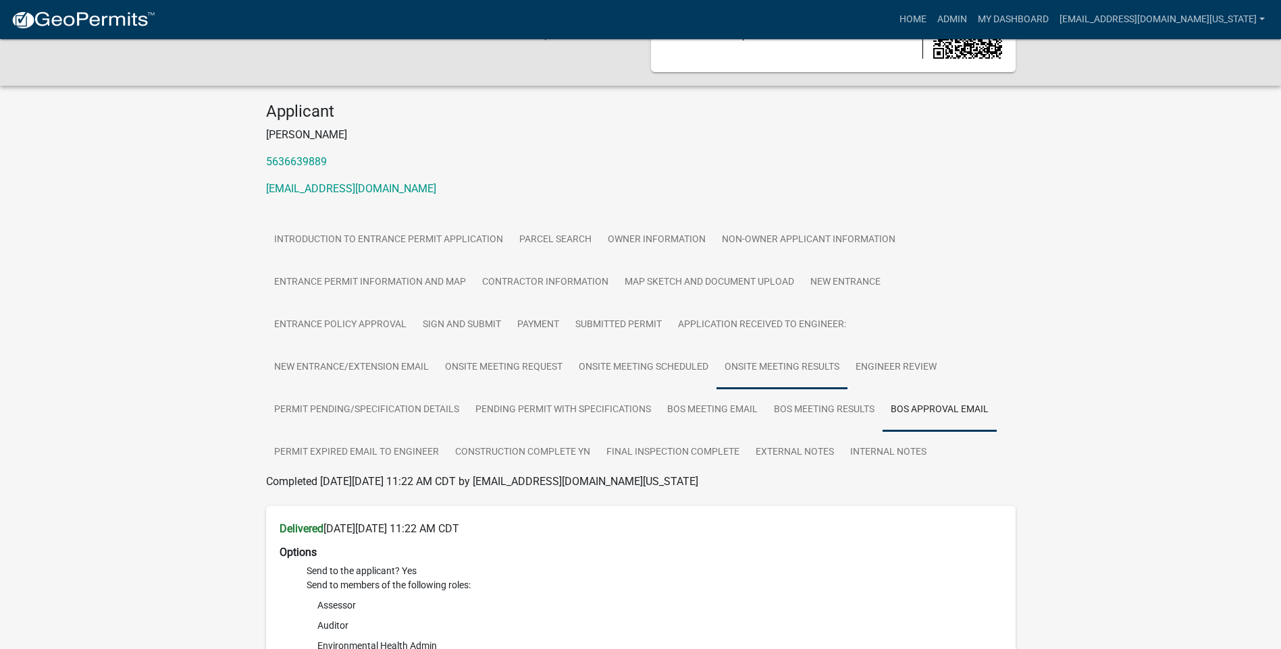  What do you see at coordinates (547, 34) in the screenshot?
I see `strong: Completed` at bounding box center [547, 34].